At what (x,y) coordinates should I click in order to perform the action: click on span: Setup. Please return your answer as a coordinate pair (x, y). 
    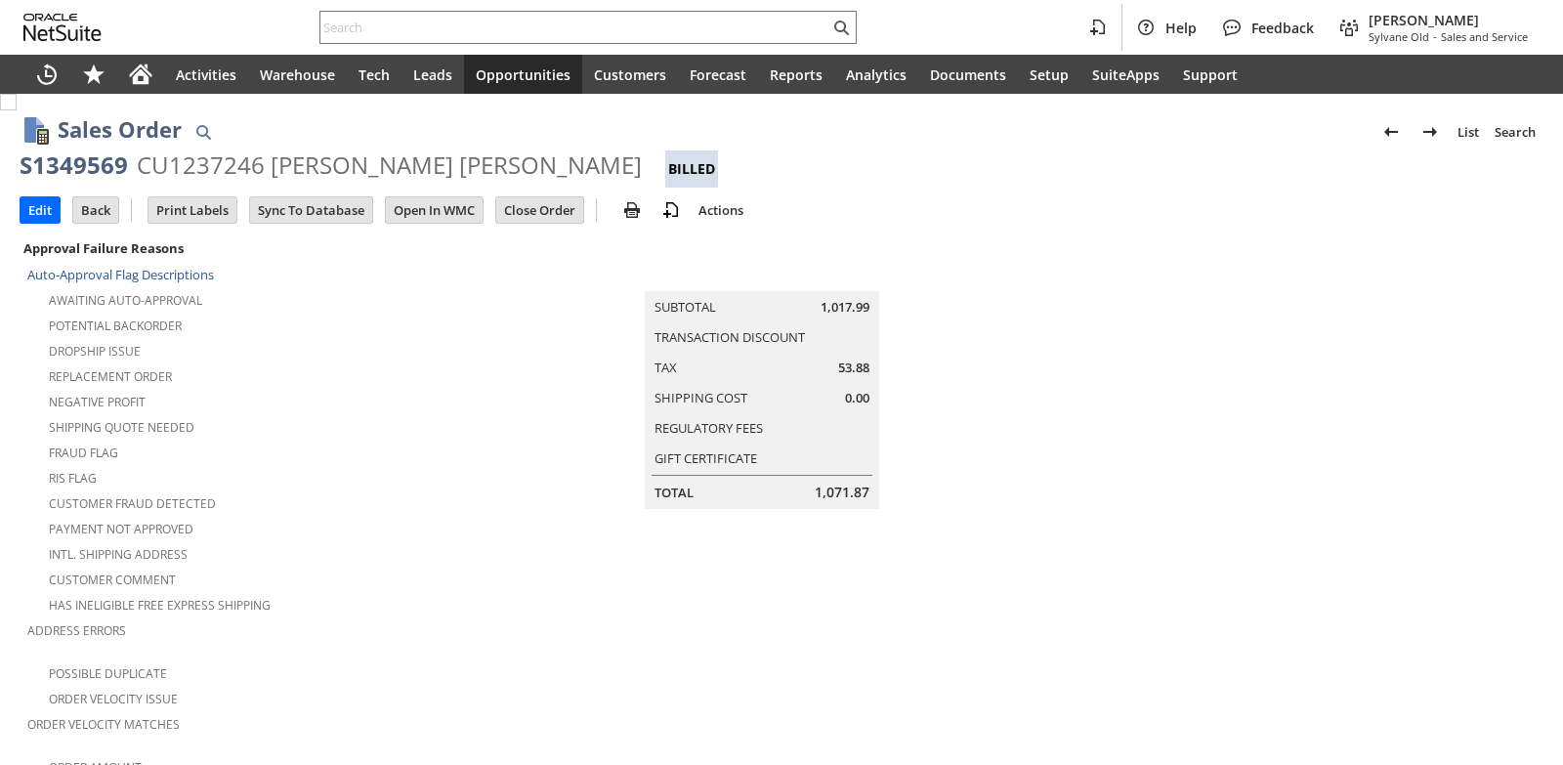
    Looking at the image, I should click on (1049, 74).